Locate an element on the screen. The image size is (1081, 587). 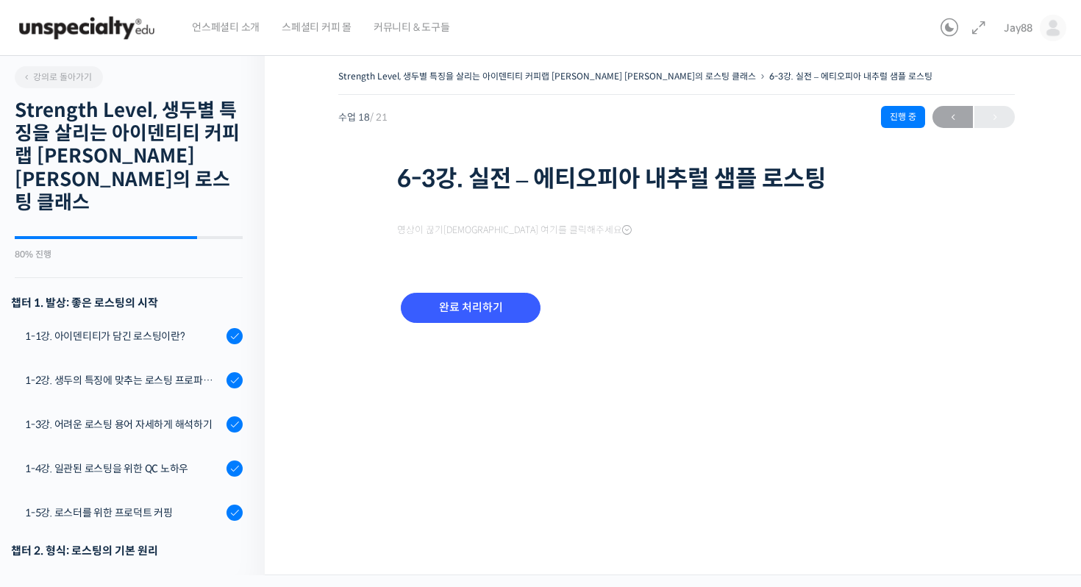
span: / 21 is located at coordinates (379, 117).